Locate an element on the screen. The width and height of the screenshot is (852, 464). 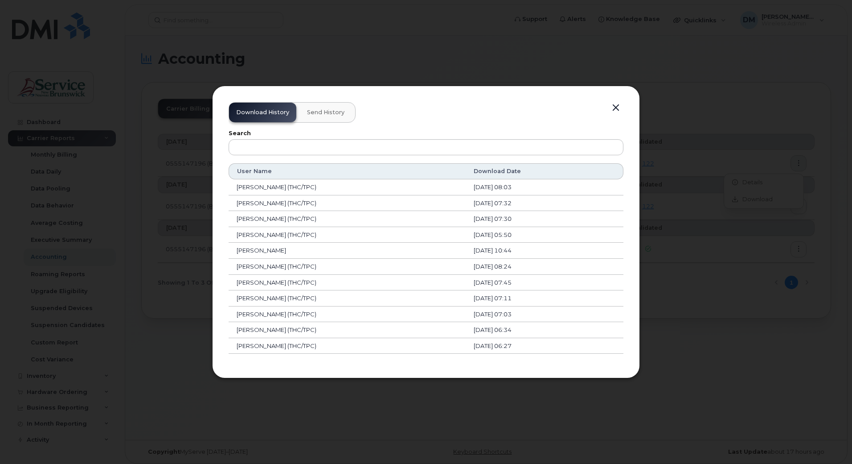
th: User Name is located at coordinates (347, 171).